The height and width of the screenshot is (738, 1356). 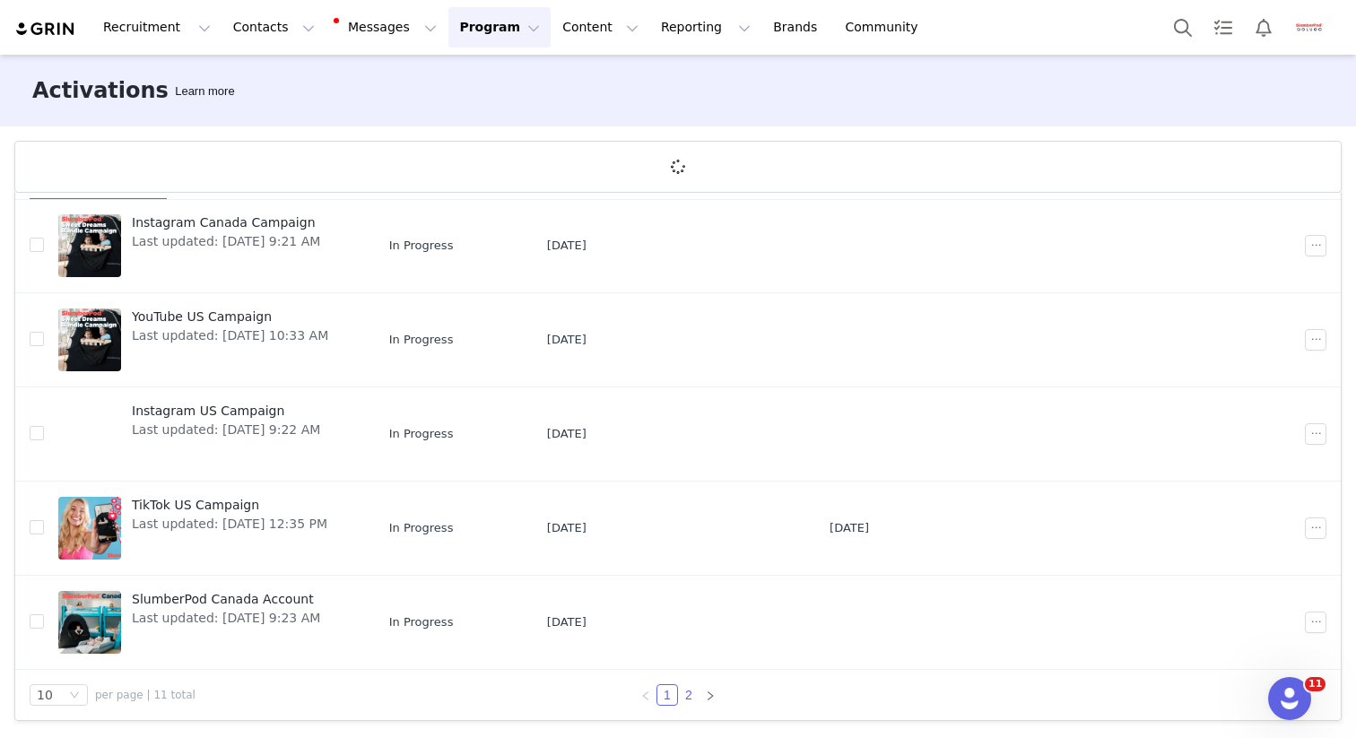 What do you see at coordinates (226, 411) in the screenshot?
I see `span: Instagram US Campaign` at bounding box center [226, 411].